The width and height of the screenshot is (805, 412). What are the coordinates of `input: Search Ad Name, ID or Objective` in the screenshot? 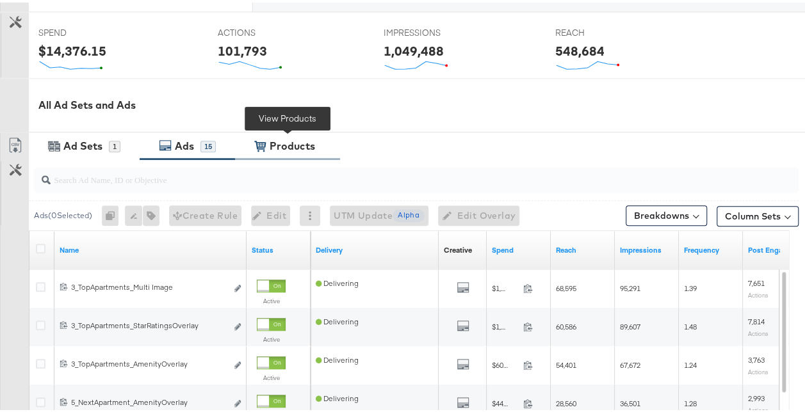 It's located at (391, 172).